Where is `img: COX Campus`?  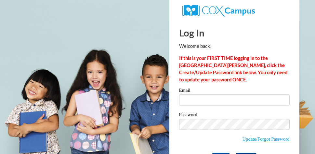 img: COX Campus is located at coordinates (219, 11).